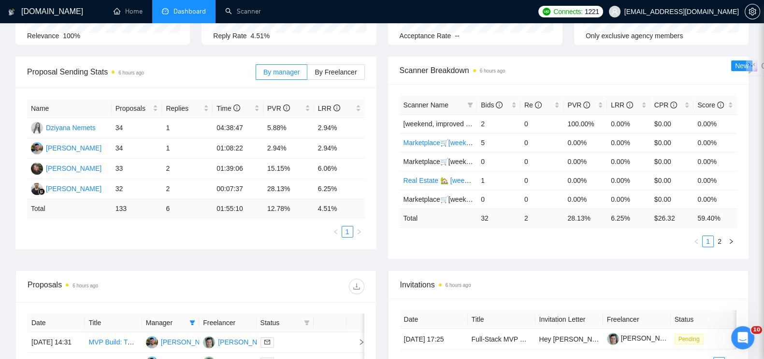 Image resolution: width=764 pixels, height=359 pixels. I want to click on td: Full-Stack MVP Developer (6-8 Week Solo Build) — Remote Europe | Potential Equity, so click(502, 339).